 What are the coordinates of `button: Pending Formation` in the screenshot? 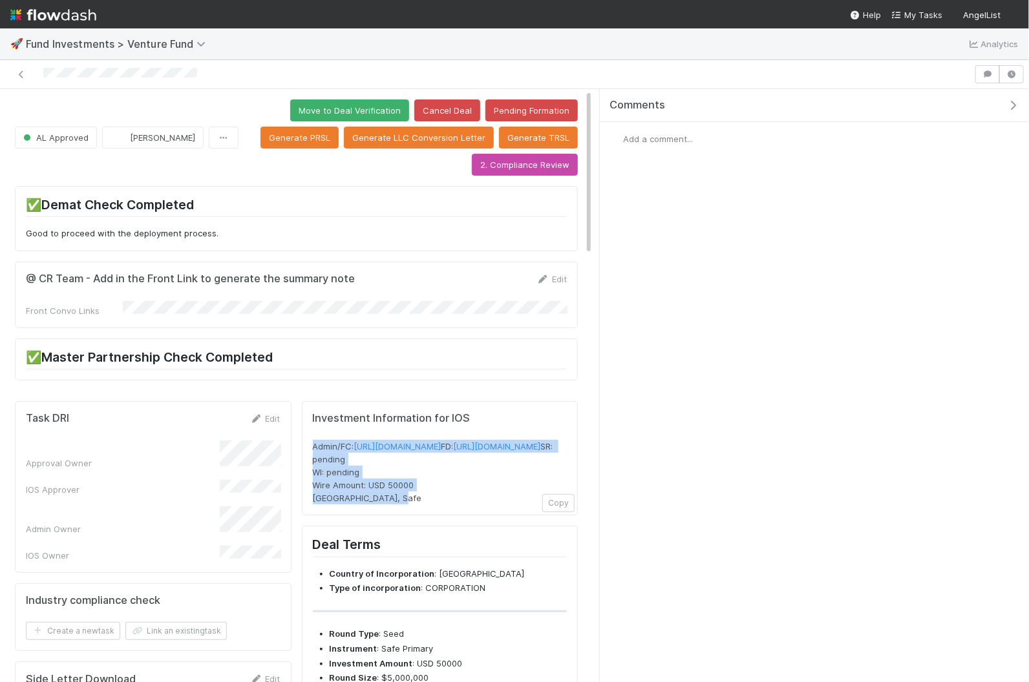 It's located at (531, 110).